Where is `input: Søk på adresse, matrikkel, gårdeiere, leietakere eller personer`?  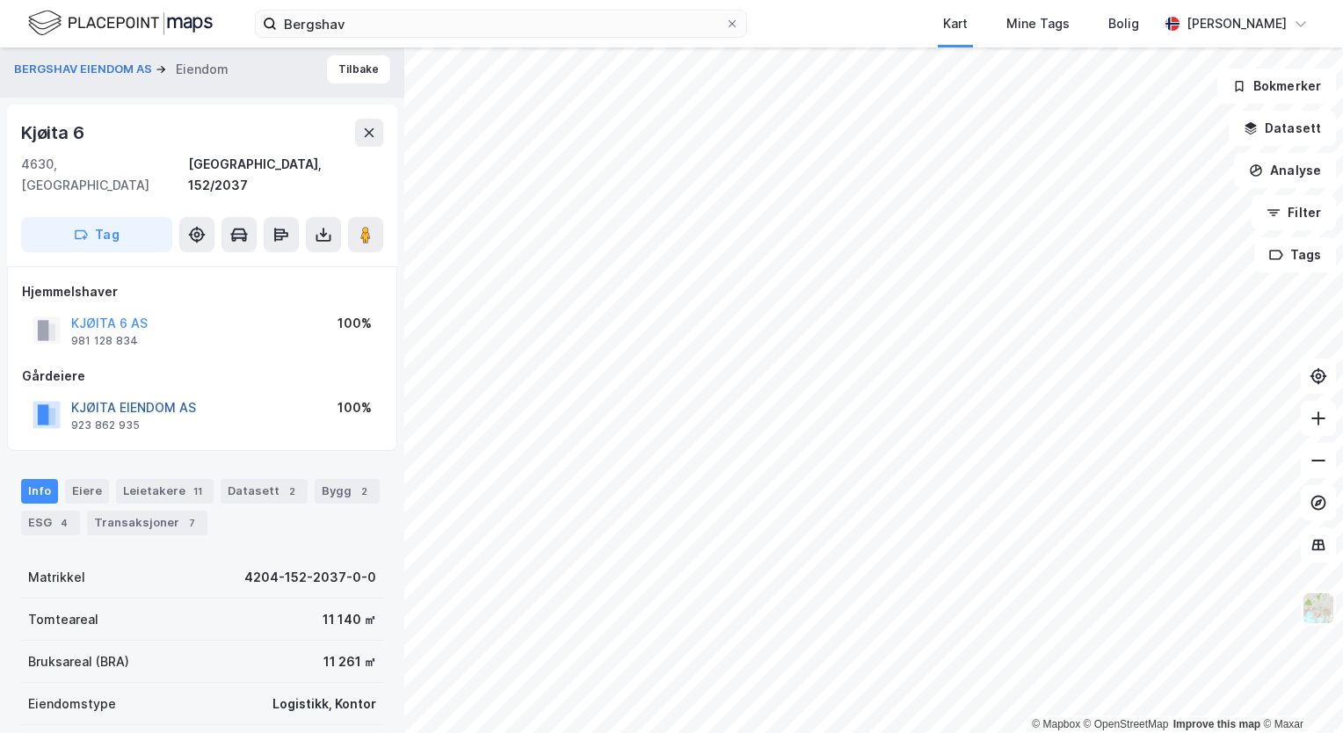
input: Søk på adresse, matrikkel, gårdeiere, leietakere eller personer is located at coordinates (501, 24).